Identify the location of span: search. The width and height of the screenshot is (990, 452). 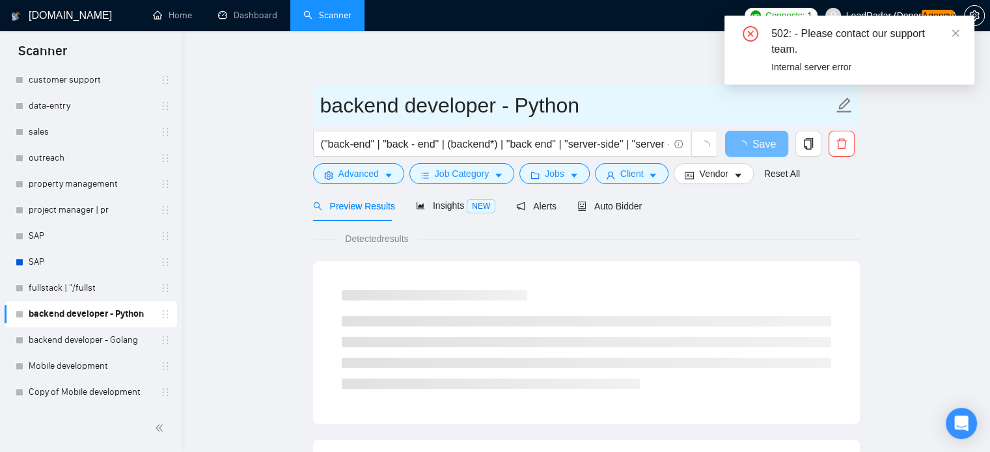
(317, 206).